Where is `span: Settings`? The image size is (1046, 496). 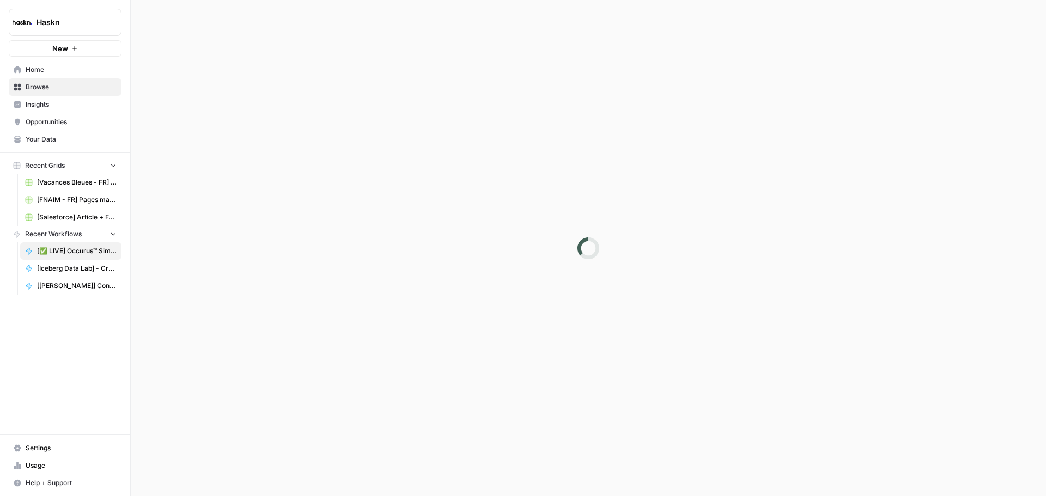
span: Settings is located at coordinates (71, 449).